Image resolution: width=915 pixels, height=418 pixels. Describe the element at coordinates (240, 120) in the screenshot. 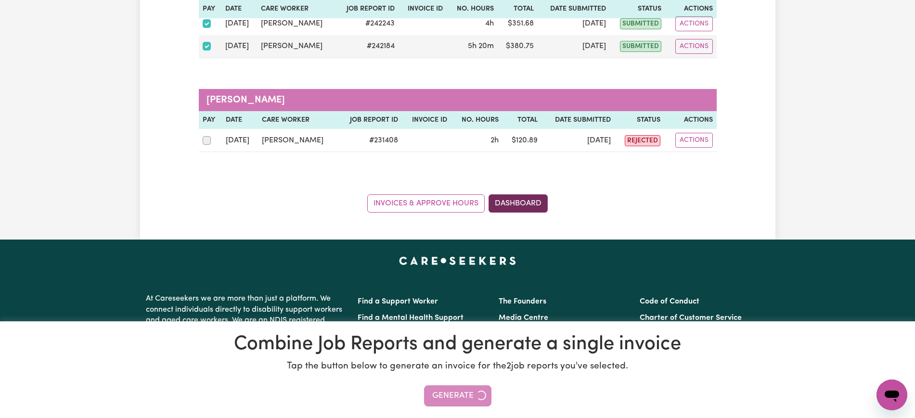

I see `th: Date` at that location.